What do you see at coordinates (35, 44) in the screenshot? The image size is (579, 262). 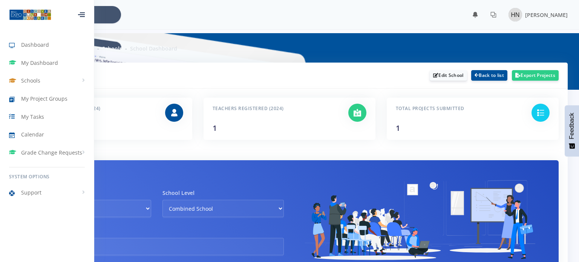 I see `span: Dashboard` at bounding box center [35, 44].